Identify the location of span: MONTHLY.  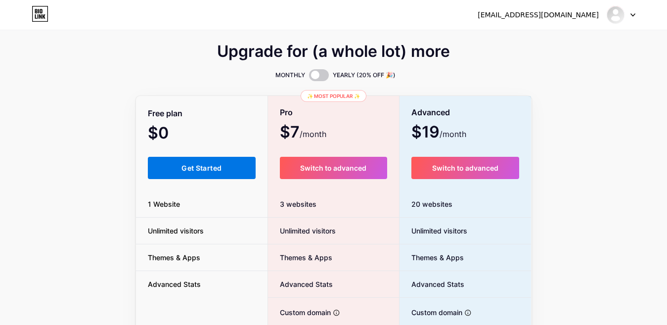
(290, 75).